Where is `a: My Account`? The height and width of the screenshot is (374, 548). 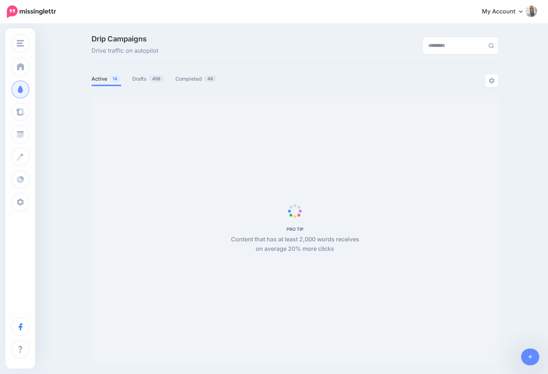
a: My Account is located at coordinates (506, 12).